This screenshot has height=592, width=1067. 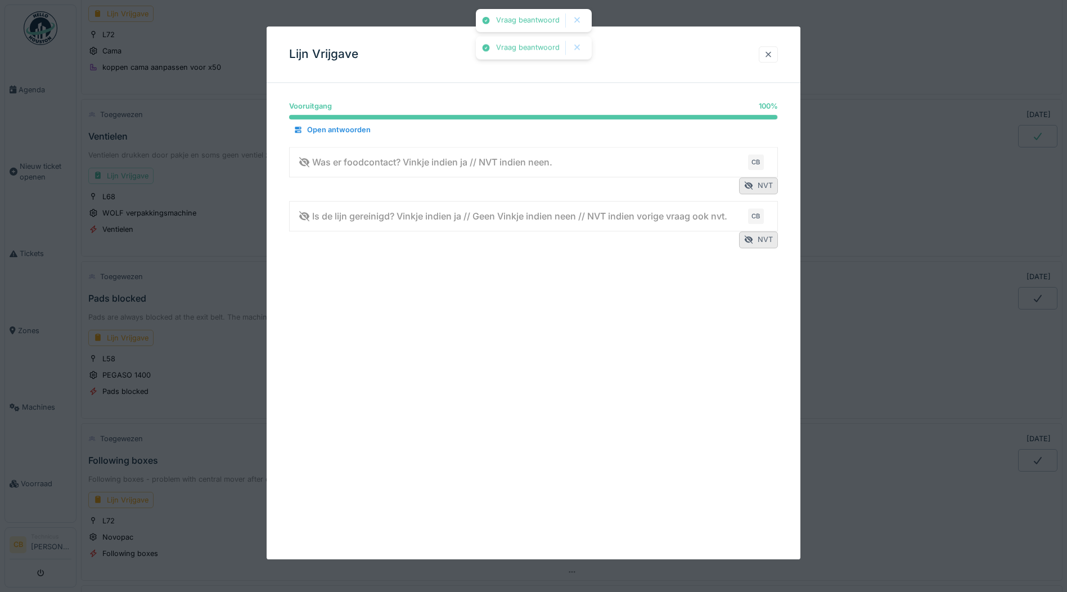 I want to click on div: Was er foodcontact? Vinkje indien ja // NVT indien neen., so click(x=425, y=162).